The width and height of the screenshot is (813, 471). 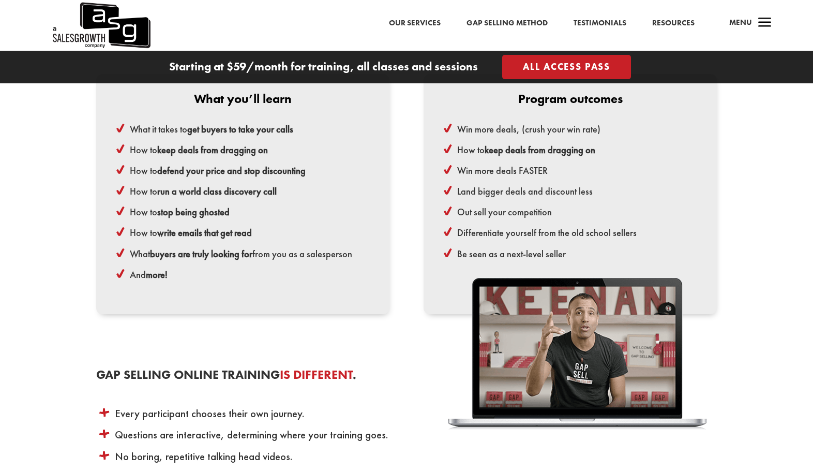 What do you see at coordinates (316, 374) in the screenshot?
I see `span: is Different` at bounding box center [316, 374].